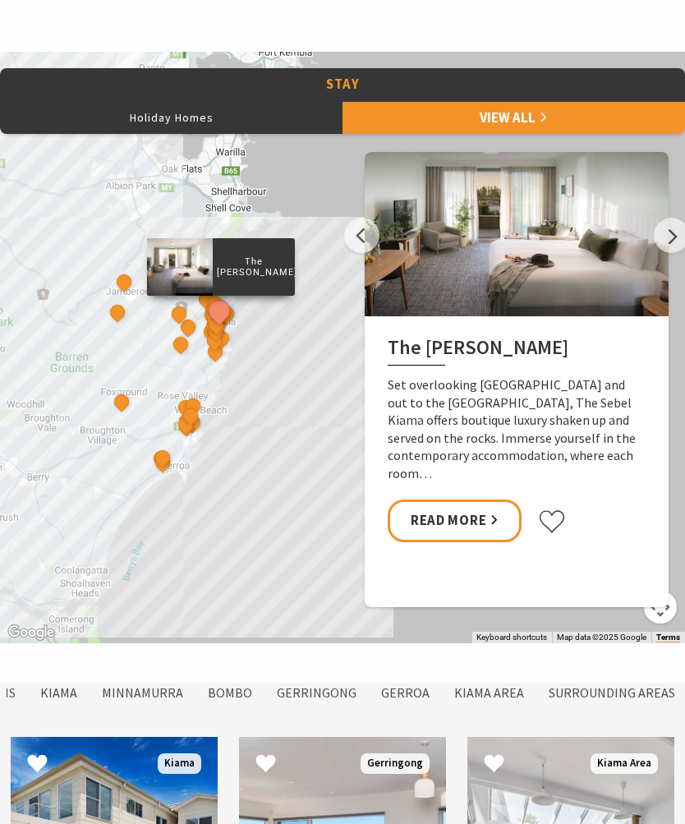 The image size is (685, 824). What do you see at coordinates (395, 764) in the screenshot?
I see `span: Gerringong` at bounding box center [395, 764].